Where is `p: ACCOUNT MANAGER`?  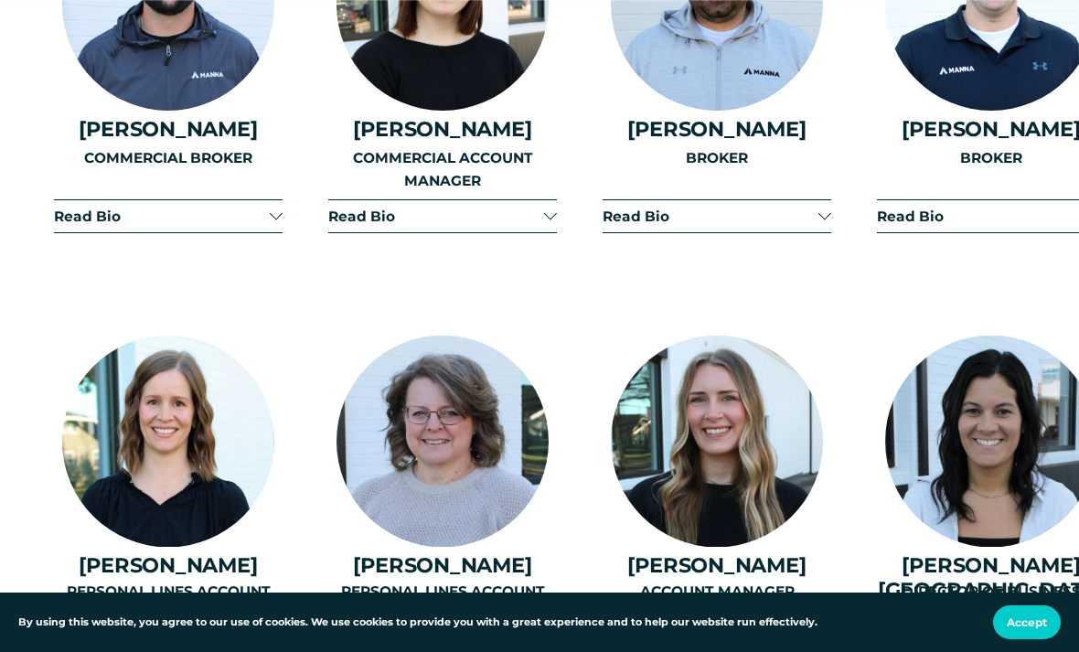 p: ACCOUNT MANAGER is located at coordinates (717, 592).